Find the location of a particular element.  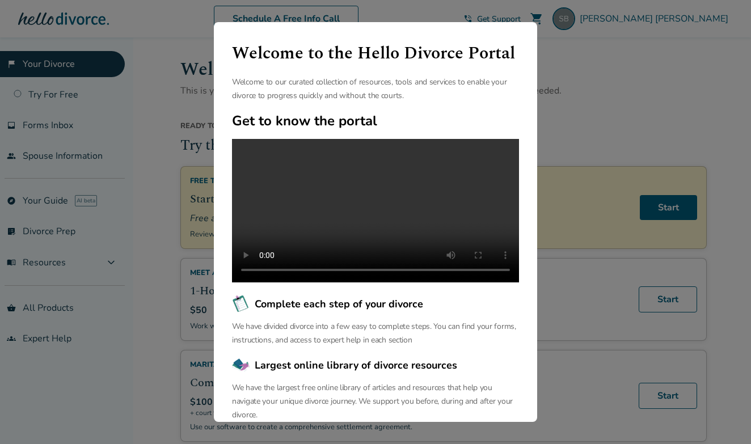

h1: Welcome to the Hello Divorce Portal is located at coordinates (375, 53).